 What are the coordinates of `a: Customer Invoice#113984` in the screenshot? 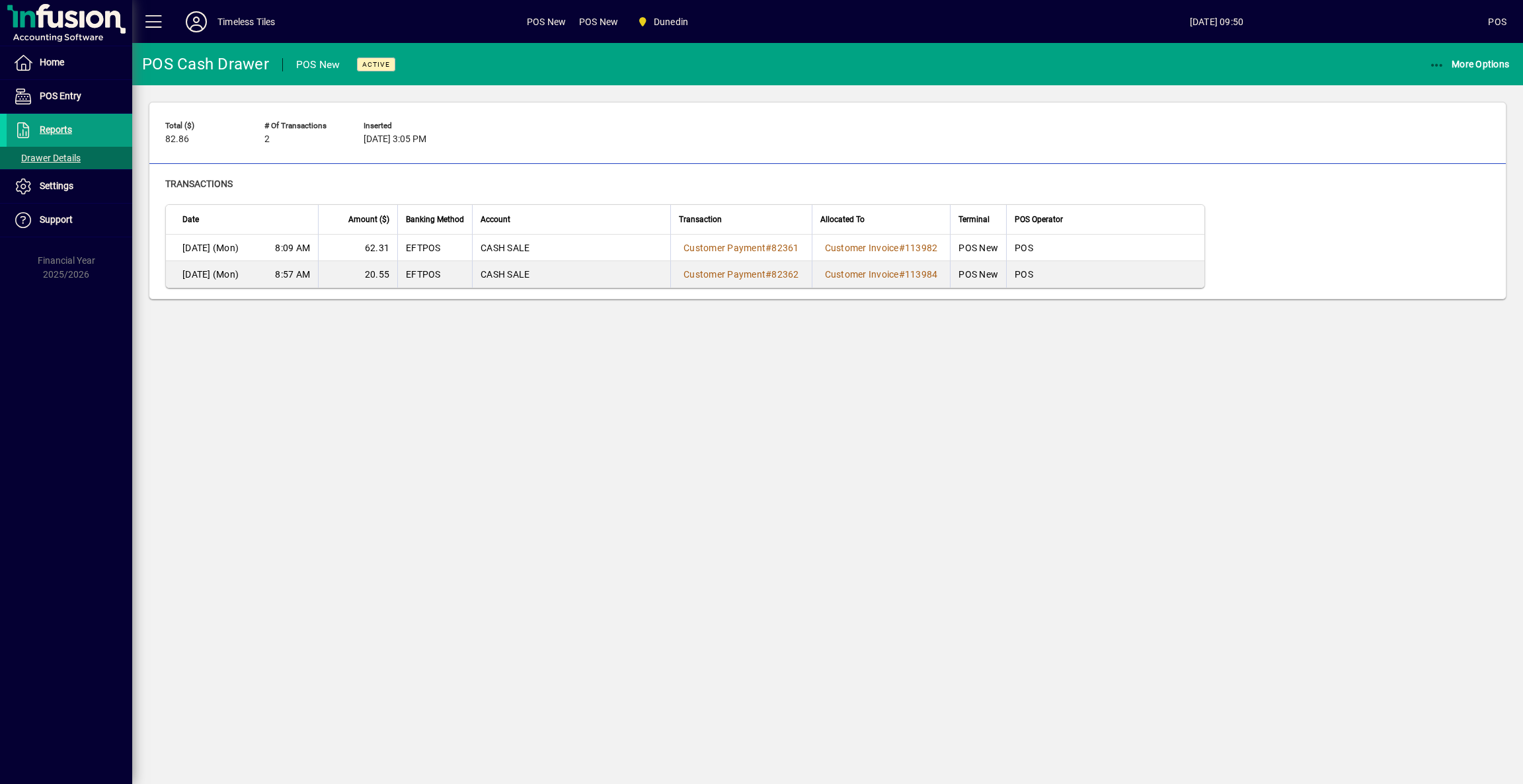 It's located at (881, 274).